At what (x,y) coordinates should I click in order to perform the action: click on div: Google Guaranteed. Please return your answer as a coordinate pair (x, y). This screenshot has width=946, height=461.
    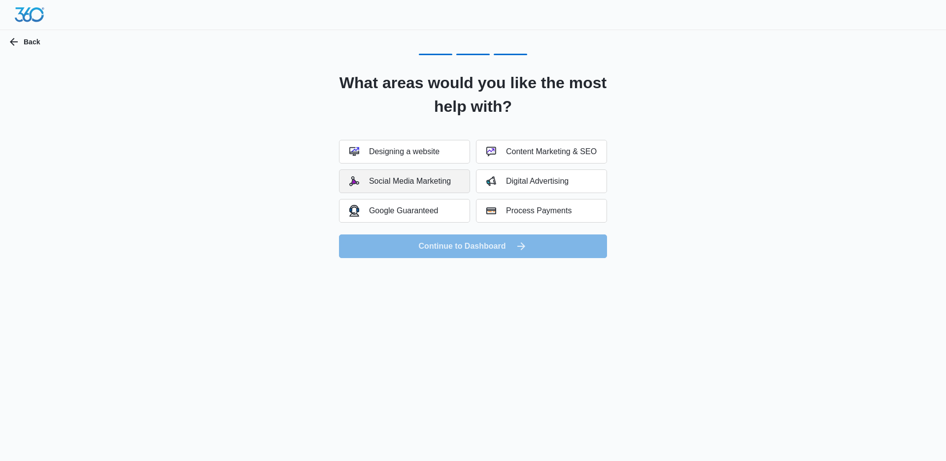
    Looking at the image, I should click on (394, 210).